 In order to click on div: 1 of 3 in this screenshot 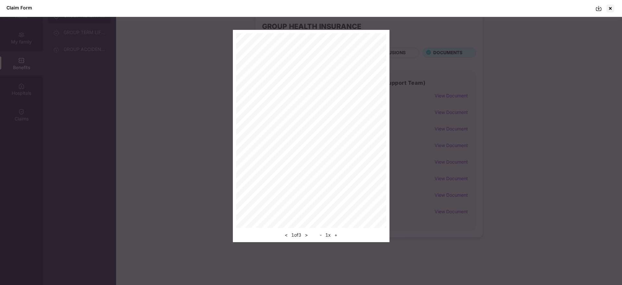, I will do `click(296, 235)`.